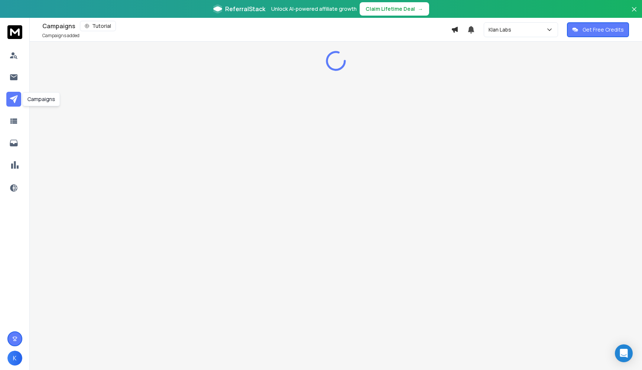 The height and width of the screenshot is (370, 642). Describe the element at coordinates (98, 26) in the screenshot. I see `button: Tutorial` at that location.